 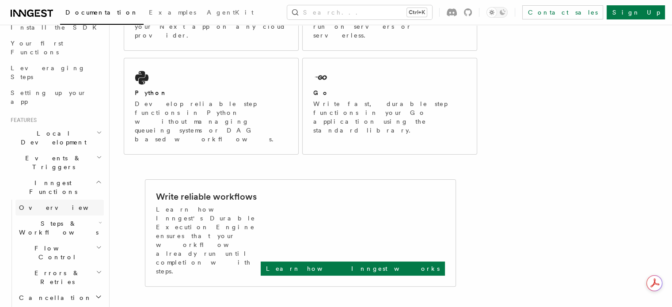 I want to click on span: Documentation, so click(x=102, y=12).